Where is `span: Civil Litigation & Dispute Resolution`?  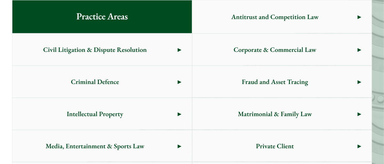
span: Civil Litigation & Dispute Resolution is located at coordinates (95, 49).